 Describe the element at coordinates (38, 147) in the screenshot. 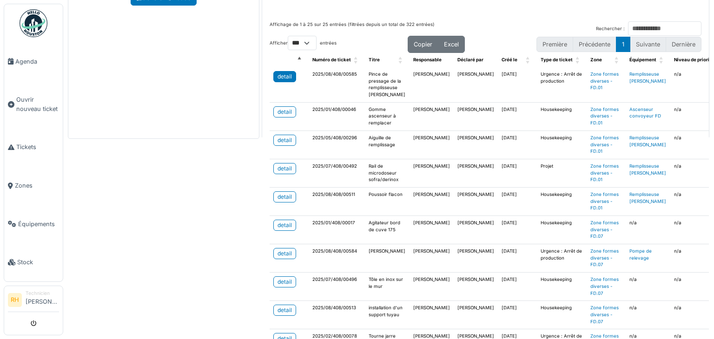

I see `span: Tickets` at that location.